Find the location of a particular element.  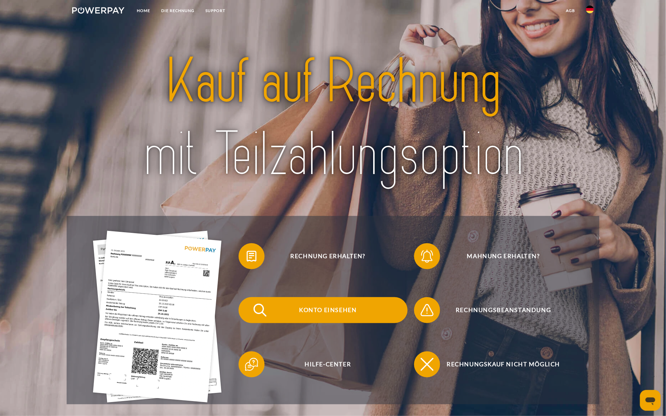

span: Konto einsehen is located at coordinates (328, 310).